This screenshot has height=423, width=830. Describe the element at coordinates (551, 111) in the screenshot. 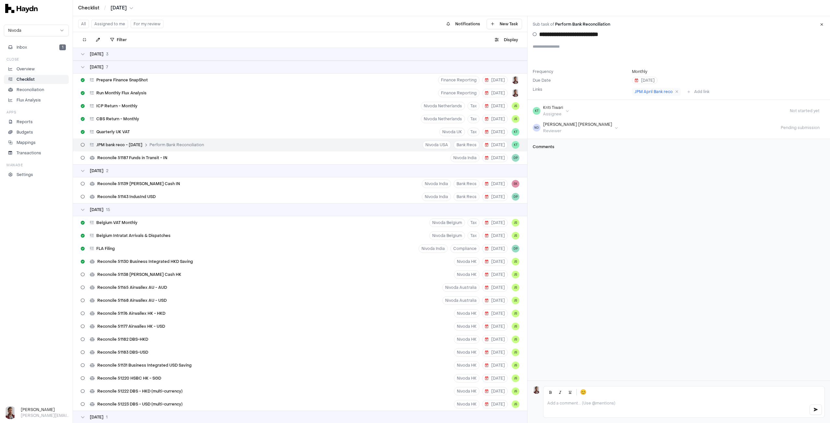

I see `button: KTKriti TiwariAssignee` at that location.